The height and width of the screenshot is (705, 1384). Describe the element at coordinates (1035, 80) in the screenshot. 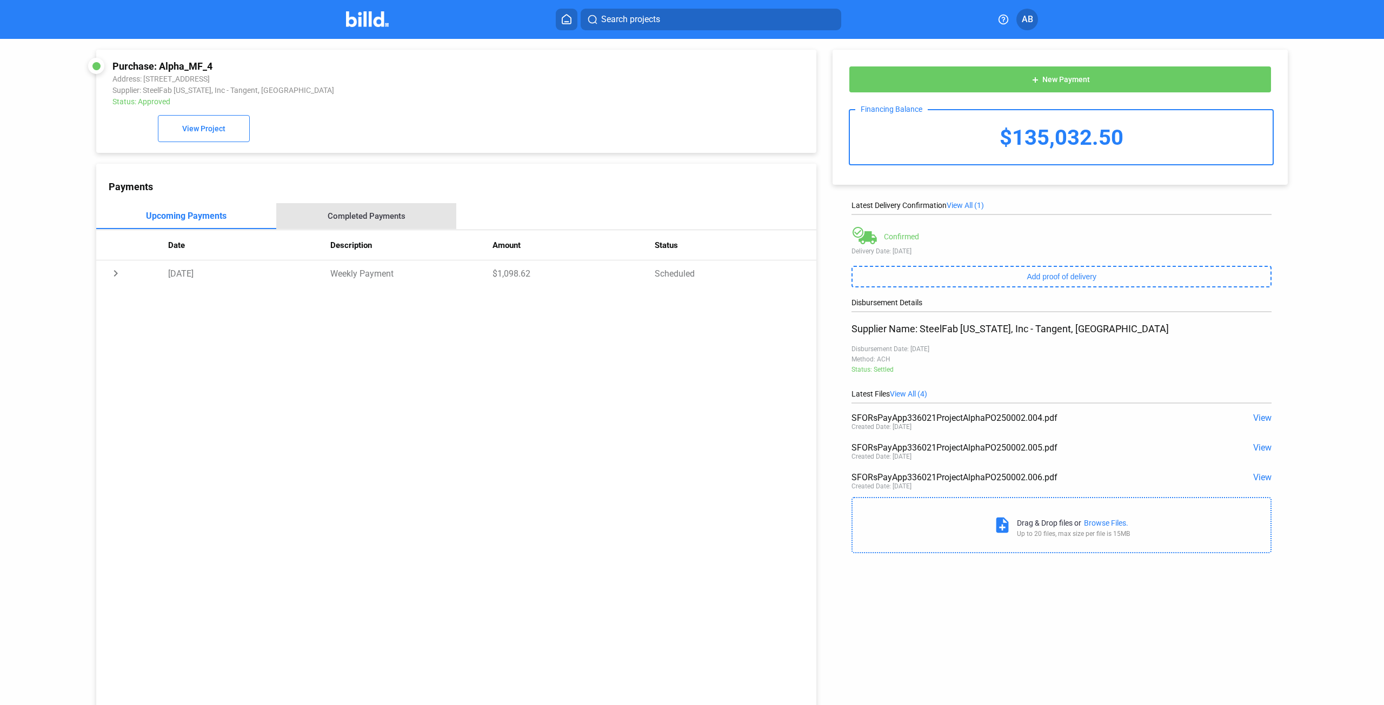

I see `mat-icon: add` at that location.